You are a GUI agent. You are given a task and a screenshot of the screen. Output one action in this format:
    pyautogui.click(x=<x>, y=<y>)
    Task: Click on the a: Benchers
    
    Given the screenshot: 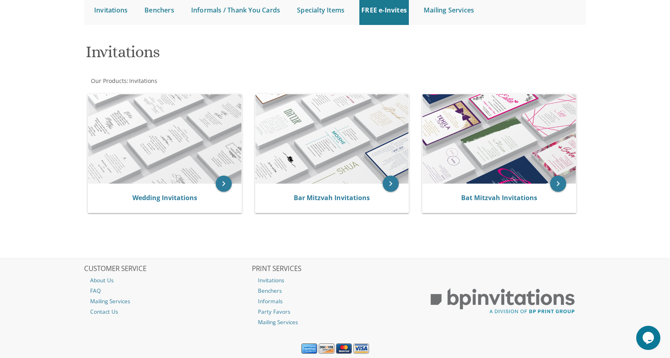 What is the action you would take?
    pyautogui.click(x=335, y=291)
    